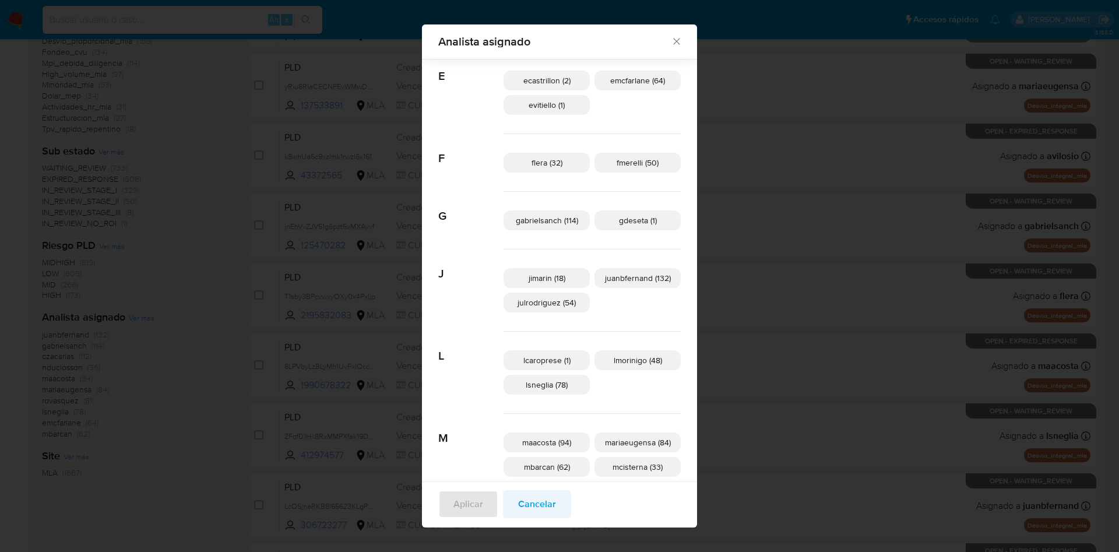 The width and height of the screenshot is (1119, 552). I want to click on div: jimarin (18), so click(547, 278).